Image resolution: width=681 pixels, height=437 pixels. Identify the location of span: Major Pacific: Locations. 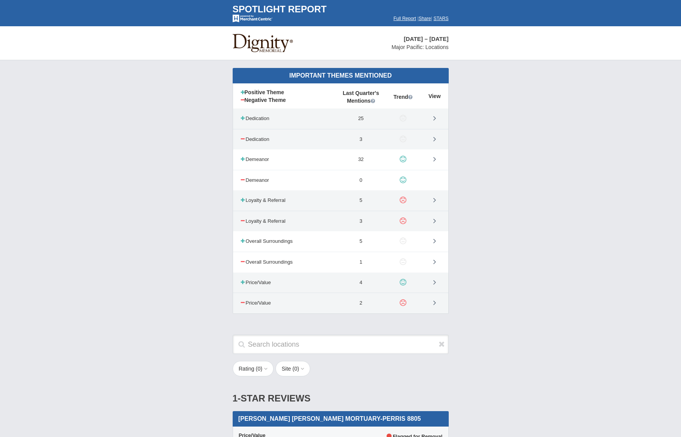
(420, 47).